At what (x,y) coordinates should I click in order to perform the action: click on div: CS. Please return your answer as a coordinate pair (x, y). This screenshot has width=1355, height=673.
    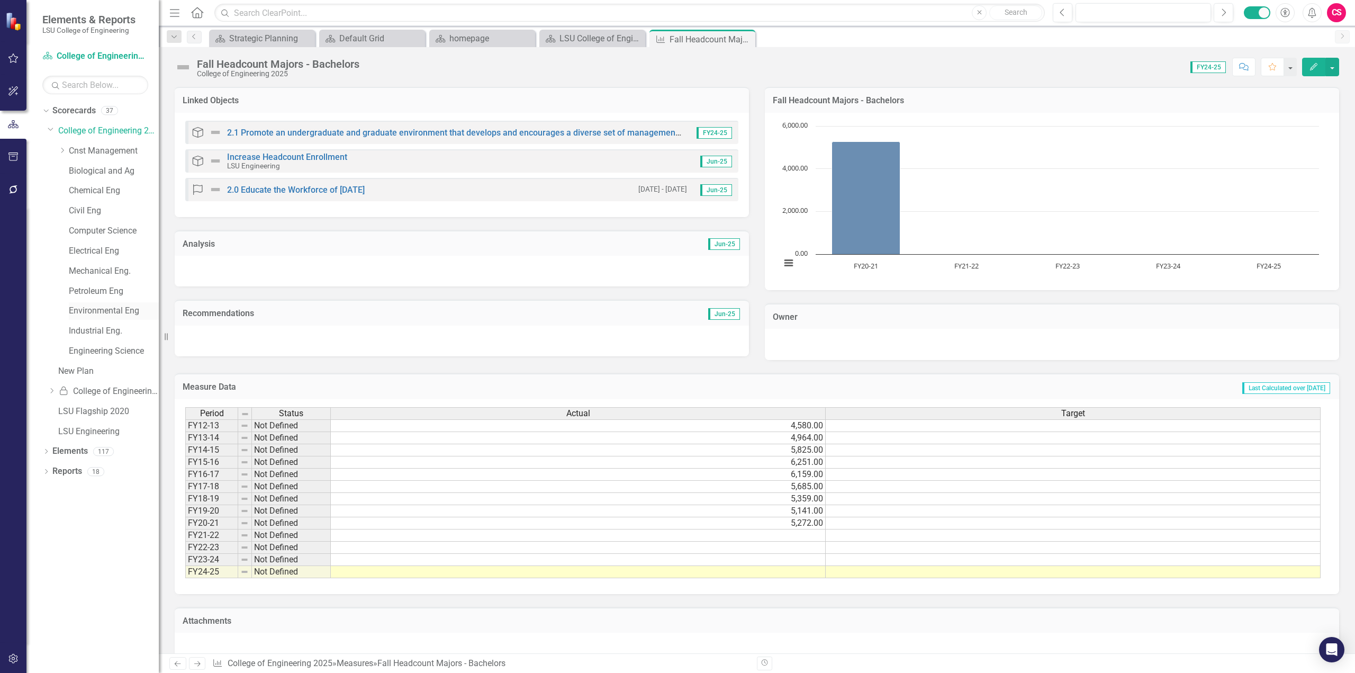
    Looking at the image, I should click on (1336, 13).